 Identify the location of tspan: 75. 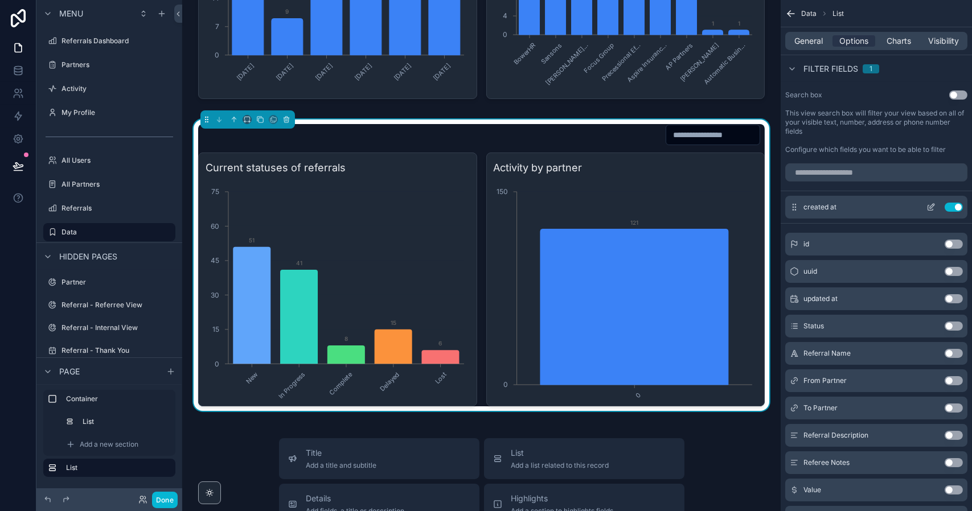
(215, 191).